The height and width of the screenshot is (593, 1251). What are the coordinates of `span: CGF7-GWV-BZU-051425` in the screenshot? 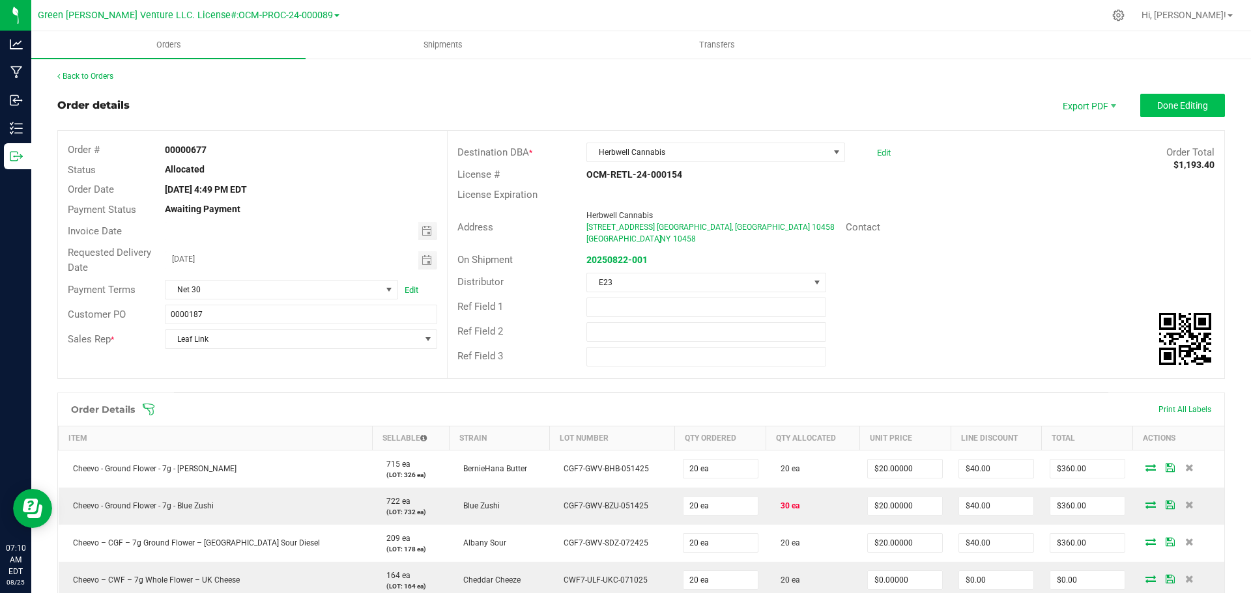 It's located at (603, 506).